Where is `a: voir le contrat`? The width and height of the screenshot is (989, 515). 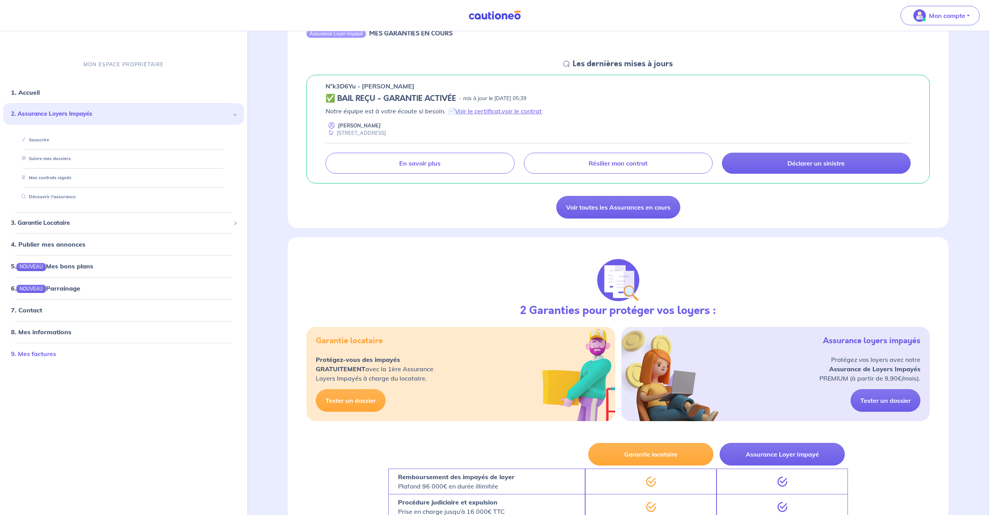
a: voir le contrat is located at coordinates (522, 111).